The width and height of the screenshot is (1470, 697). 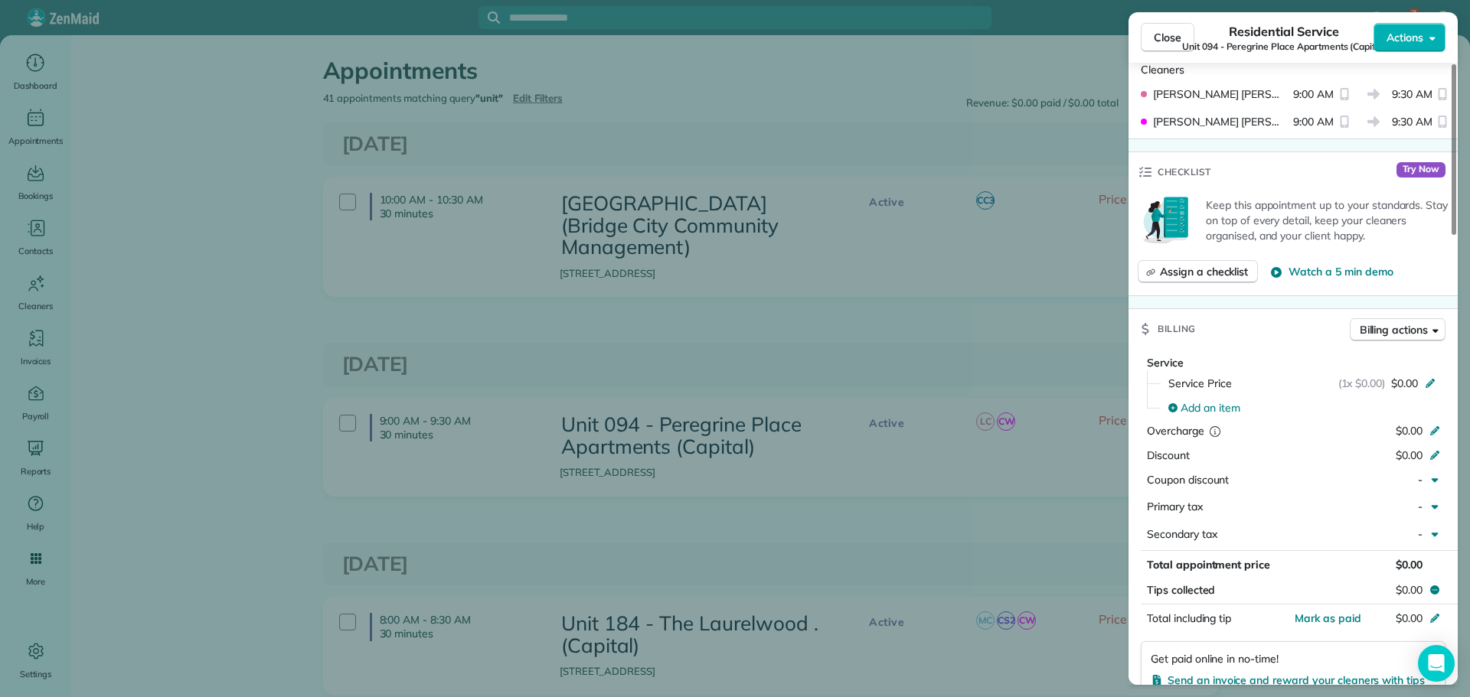 I want to click on span: Total appointment price, so click(x=1208, y=565).